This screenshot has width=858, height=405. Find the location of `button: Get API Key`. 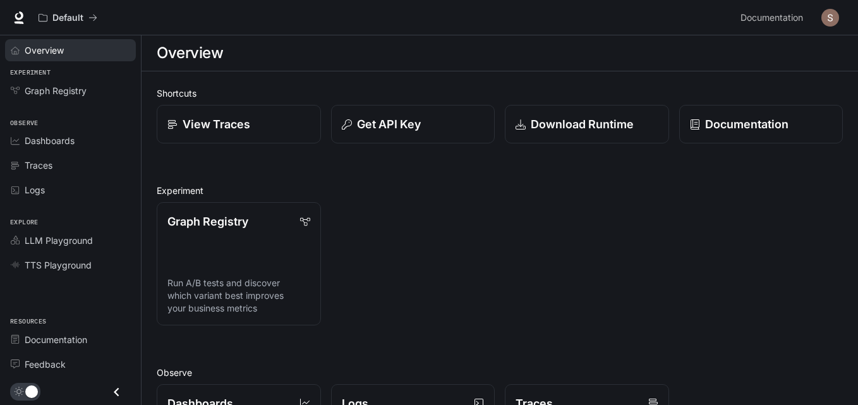

button: Get API Key is located at coordinates (413, 124).